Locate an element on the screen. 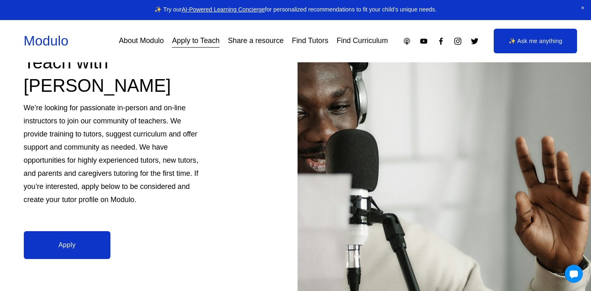 The height and width of the screenshot is (291, 591). a: Find Curriculum is located at coordinates (362, 41).